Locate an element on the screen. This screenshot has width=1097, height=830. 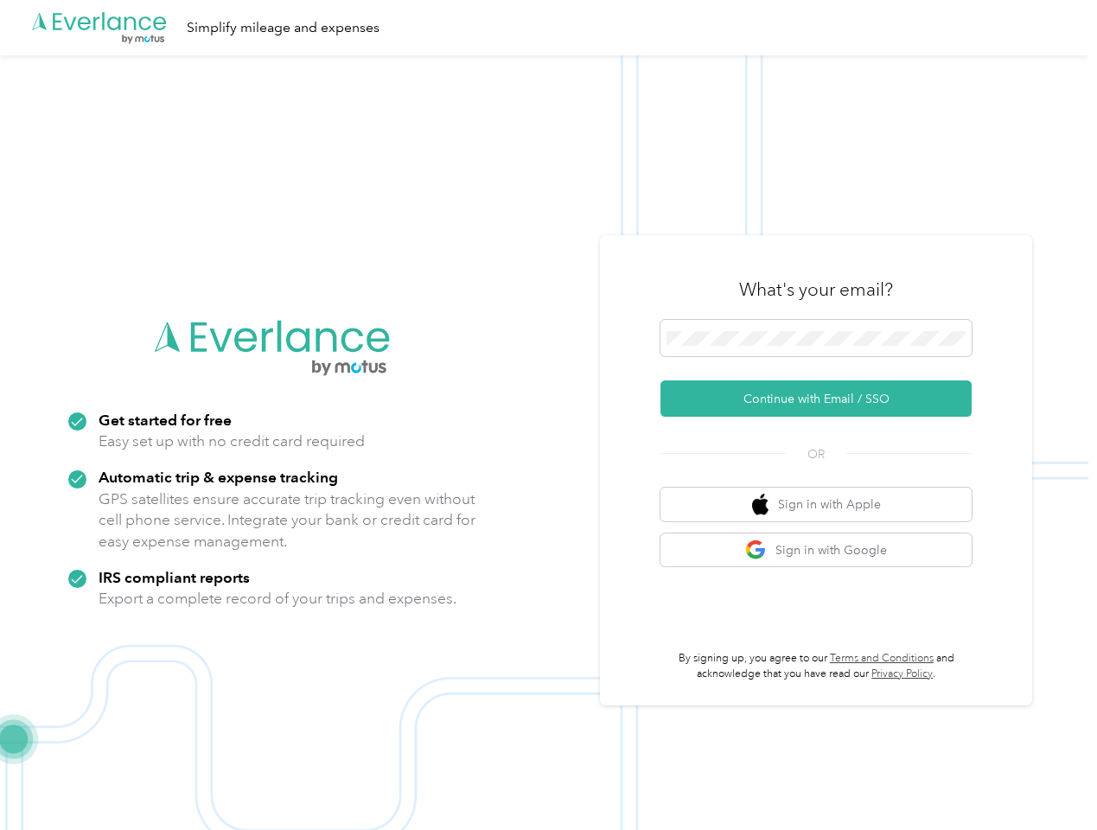
p: Export a complete record of your trips and expenses. is located at coordinates (277, 598).